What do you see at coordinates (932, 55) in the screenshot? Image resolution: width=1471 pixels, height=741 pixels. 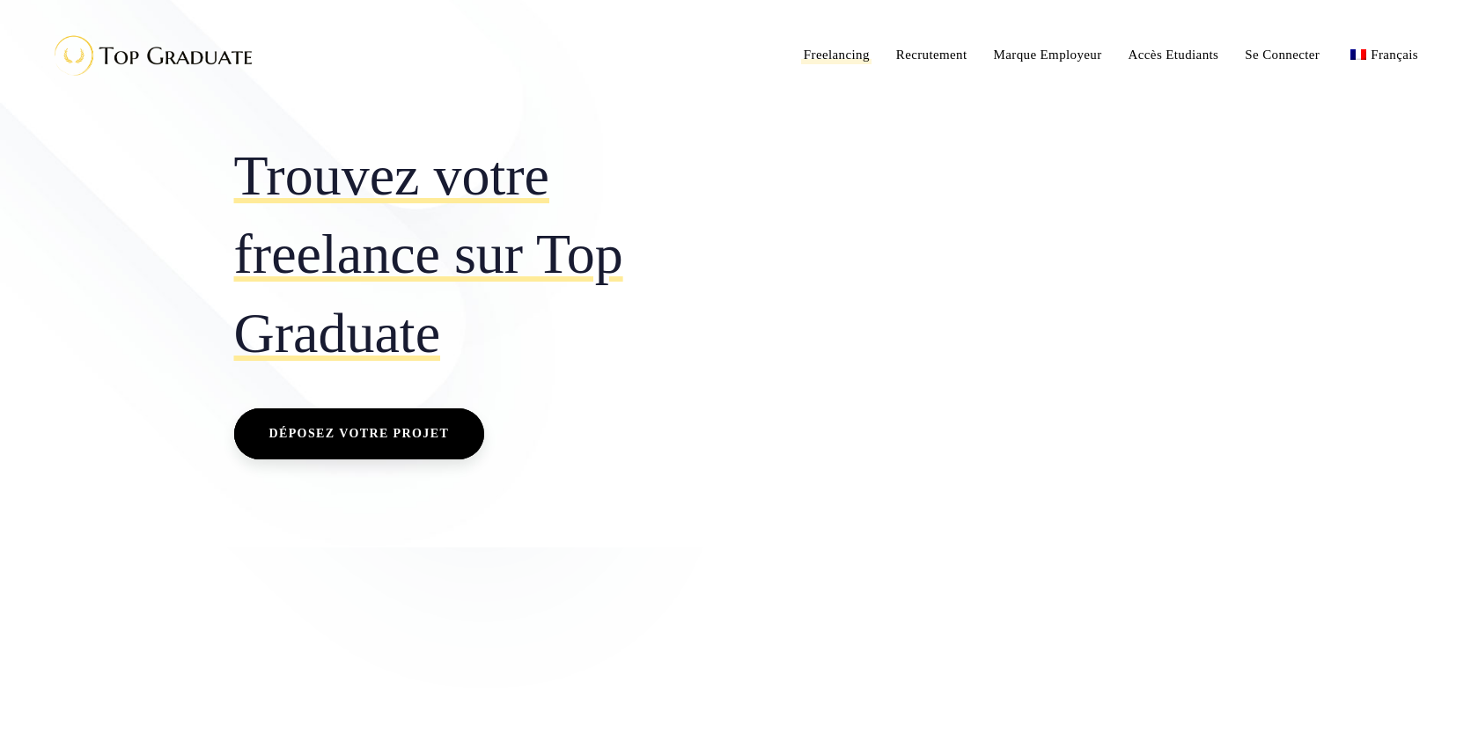 I see `span: Recrutement` at bounding box center [932, 55].